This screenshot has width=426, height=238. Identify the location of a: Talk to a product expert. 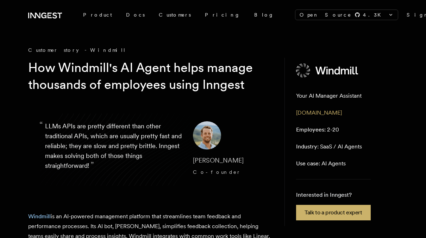
(333, 212).